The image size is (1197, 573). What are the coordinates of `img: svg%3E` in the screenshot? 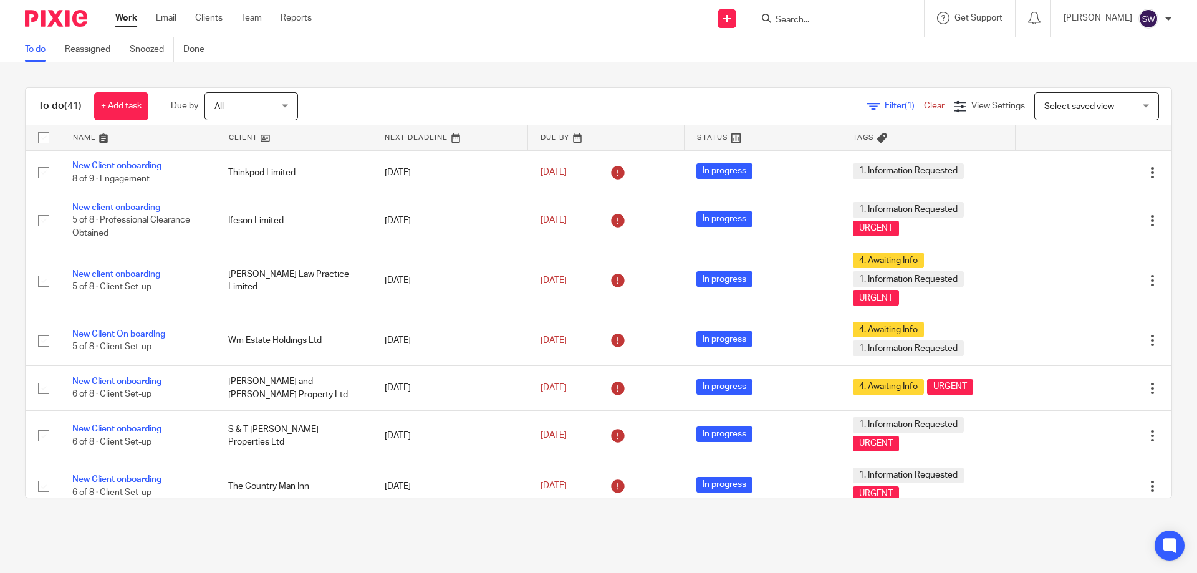 It's located at (1148, 19).